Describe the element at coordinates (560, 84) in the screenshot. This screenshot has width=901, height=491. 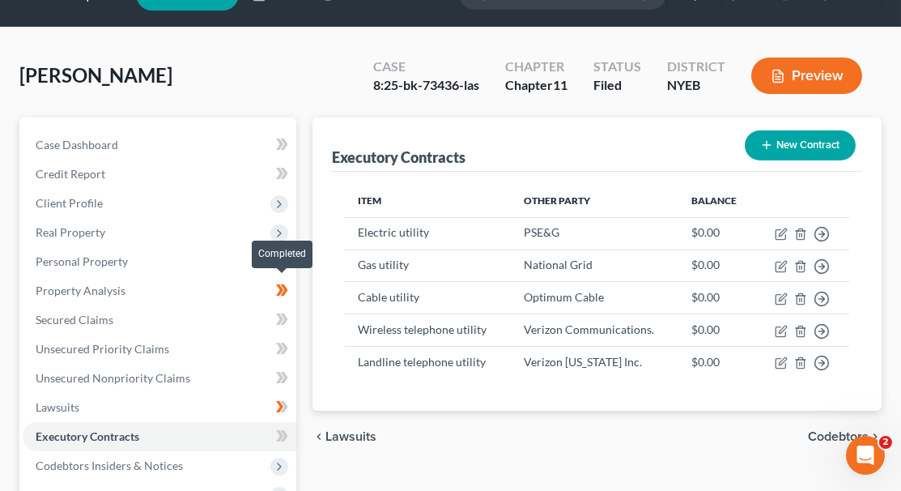
I see `span: 11` at that location.